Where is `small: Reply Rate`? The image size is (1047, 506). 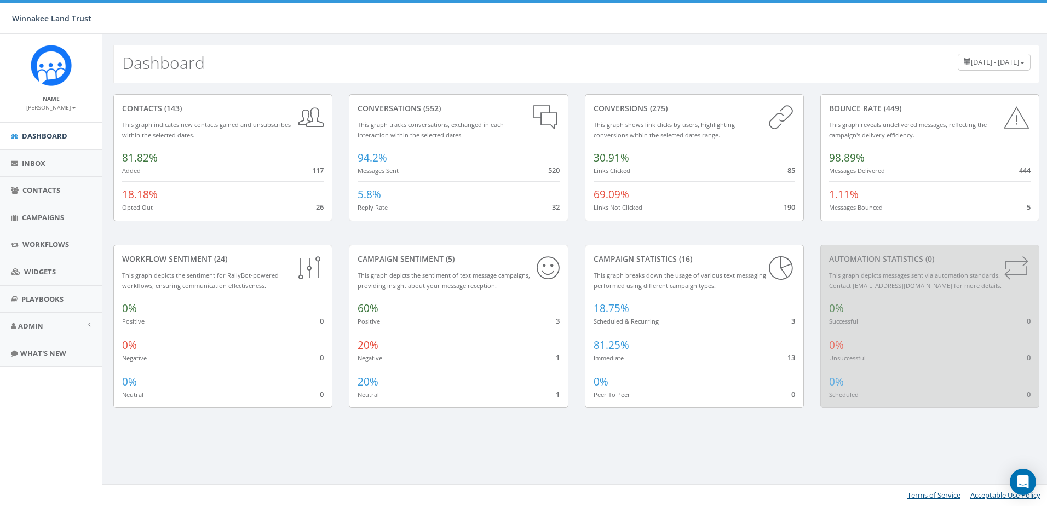
small: Reply Rate is located at coordinates (372, 207).